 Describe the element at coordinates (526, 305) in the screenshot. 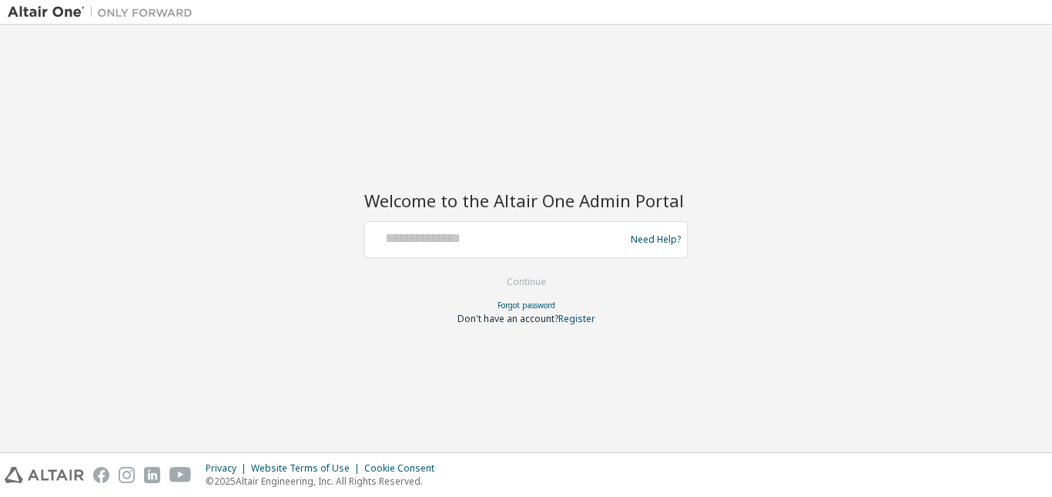

I see `a: Forgot password` at that location.